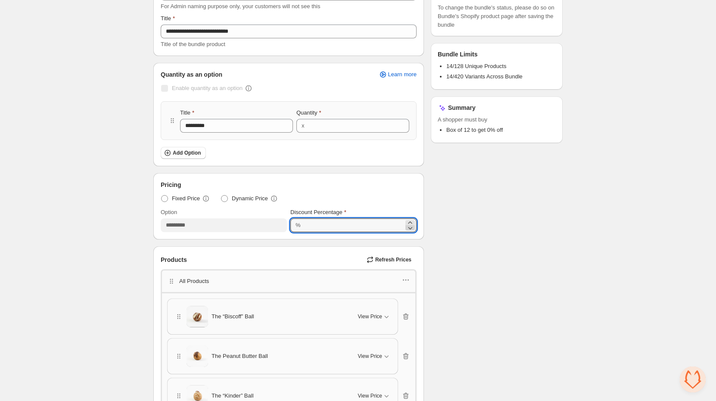 The image size is (716, 401). What do you see at coordinates (462, 108) in the screenshot?
I see `h3: Summary` at bounding box center [462, 108].